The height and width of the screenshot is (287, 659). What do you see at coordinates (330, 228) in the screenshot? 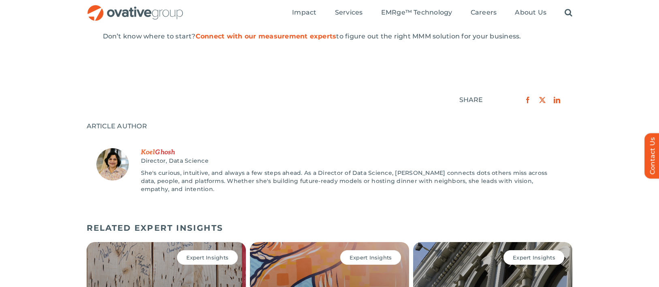
I see `h5: RELATED EXPERT INSIGHTS` at bounding box center [330, 228].